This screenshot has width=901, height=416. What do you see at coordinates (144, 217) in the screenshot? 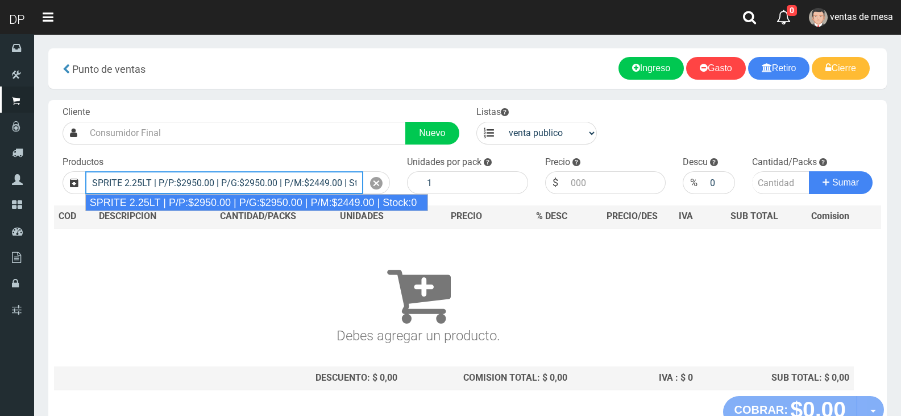
I see `th: DES` at bounding box center [144, 217].